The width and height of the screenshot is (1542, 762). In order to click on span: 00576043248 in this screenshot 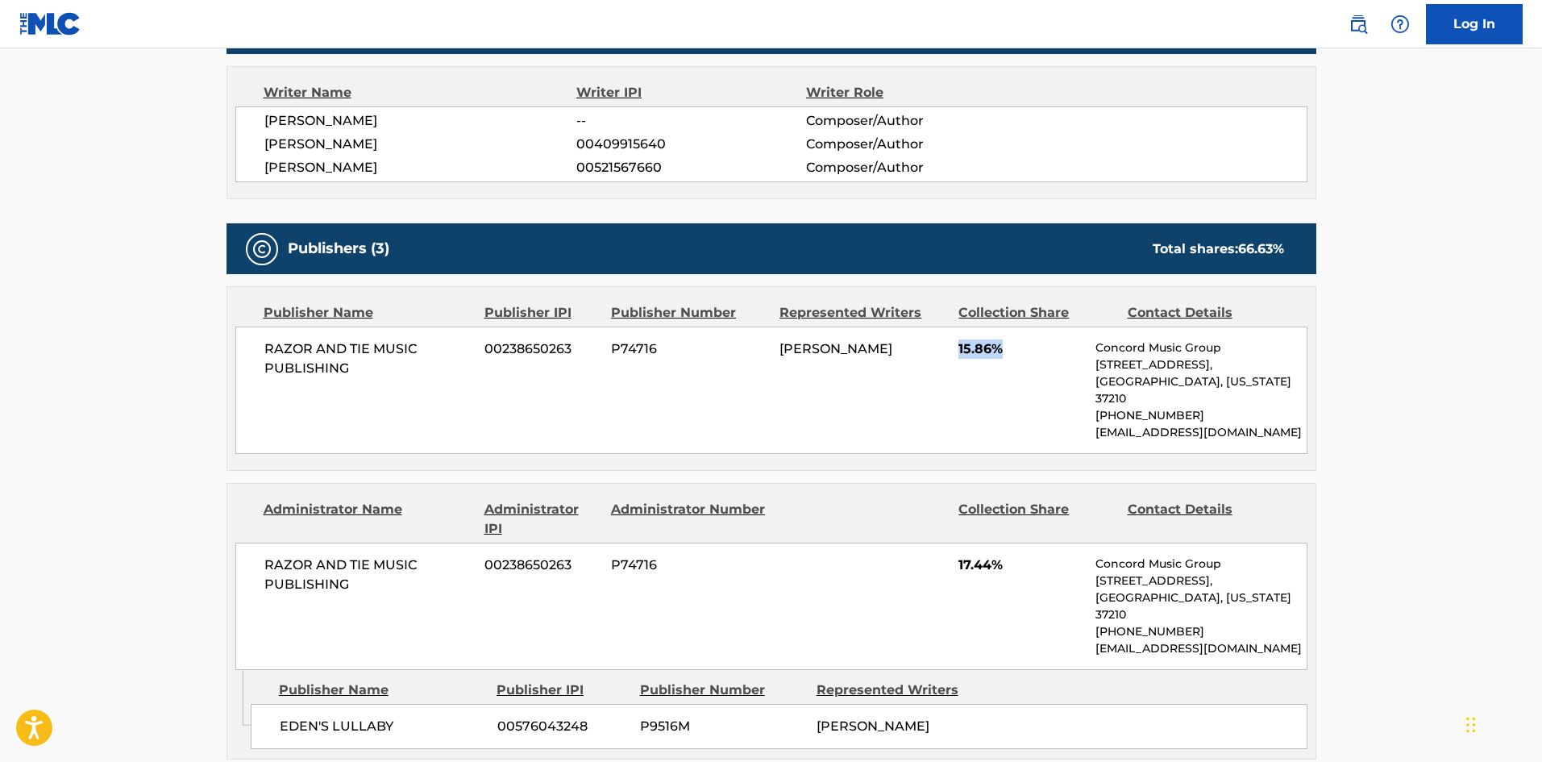, I will do `click(563, 726)`.